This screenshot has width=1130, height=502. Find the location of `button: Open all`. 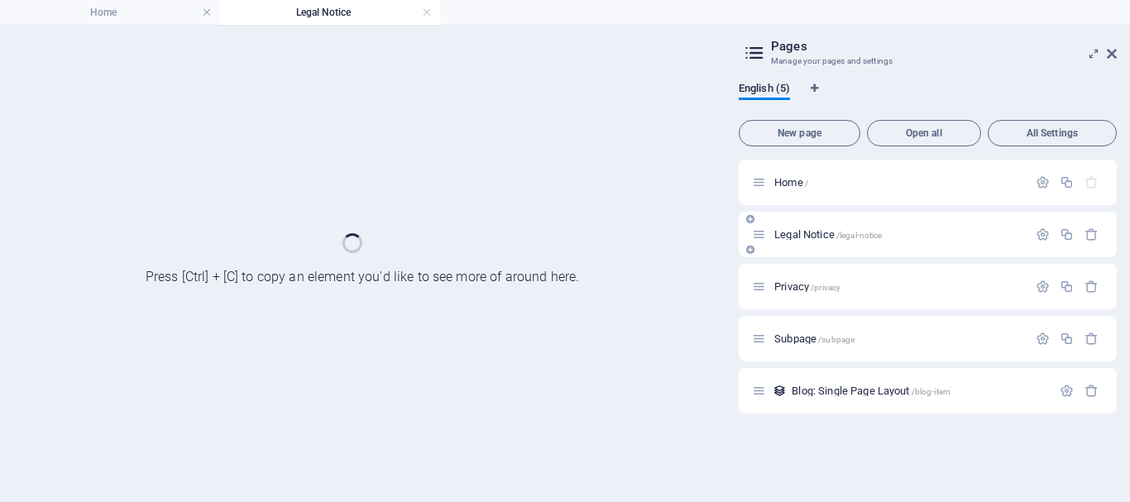

button: Open all is located at coordinates (924, 133).